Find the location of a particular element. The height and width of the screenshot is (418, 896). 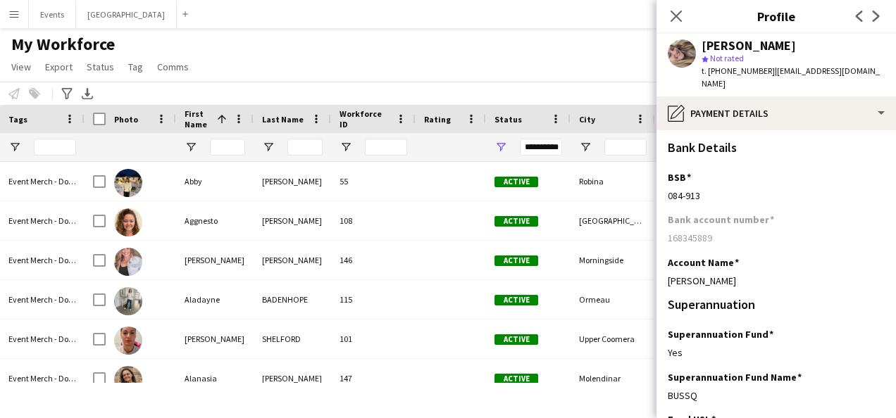

img: Alaina SHELFORD is located at coordinates (128, 341).